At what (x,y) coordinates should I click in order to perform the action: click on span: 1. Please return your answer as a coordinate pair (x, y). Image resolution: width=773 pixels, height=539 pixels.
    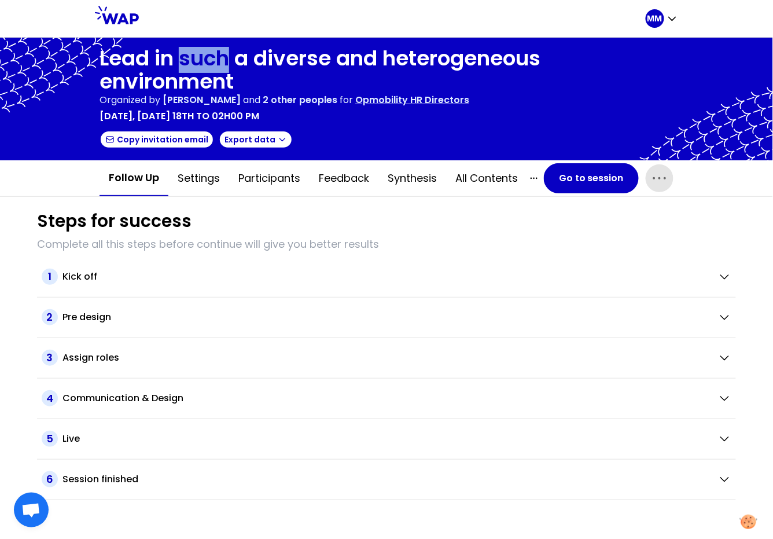
    Looking at the image, I should click on (50, 277).